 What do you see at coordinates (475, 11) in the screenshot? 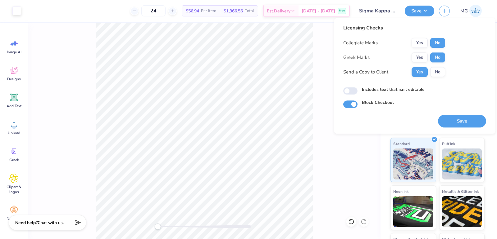
I see `img: Mary Grace` at bounding box center [475, 11].